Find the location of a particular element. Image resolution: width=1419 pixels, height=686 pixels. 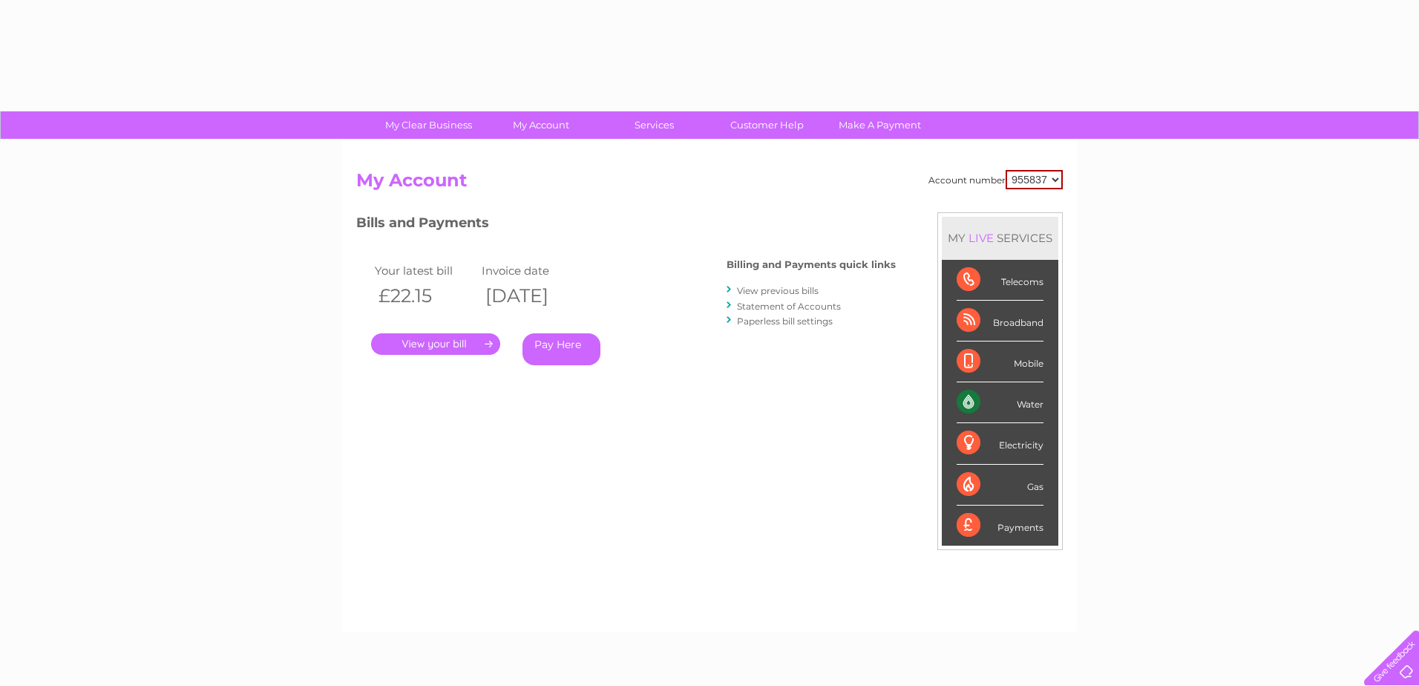

div: Telecoms is located at coordinates (1000, 280).